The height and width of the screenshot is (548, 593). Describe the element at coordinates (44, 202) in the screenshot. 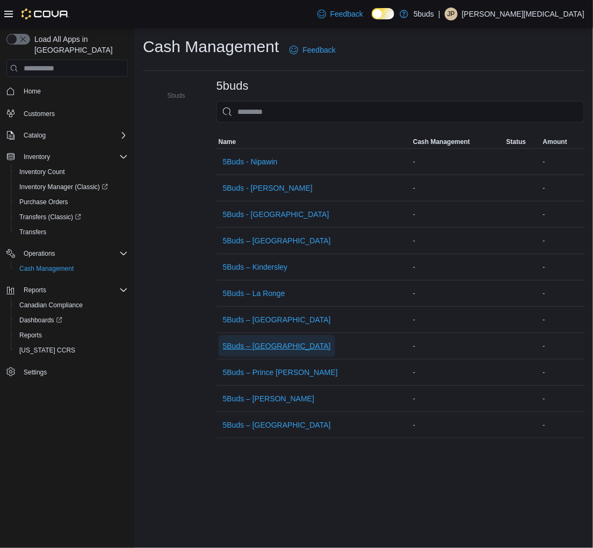

I see `a: Purchase Orders` at that location.